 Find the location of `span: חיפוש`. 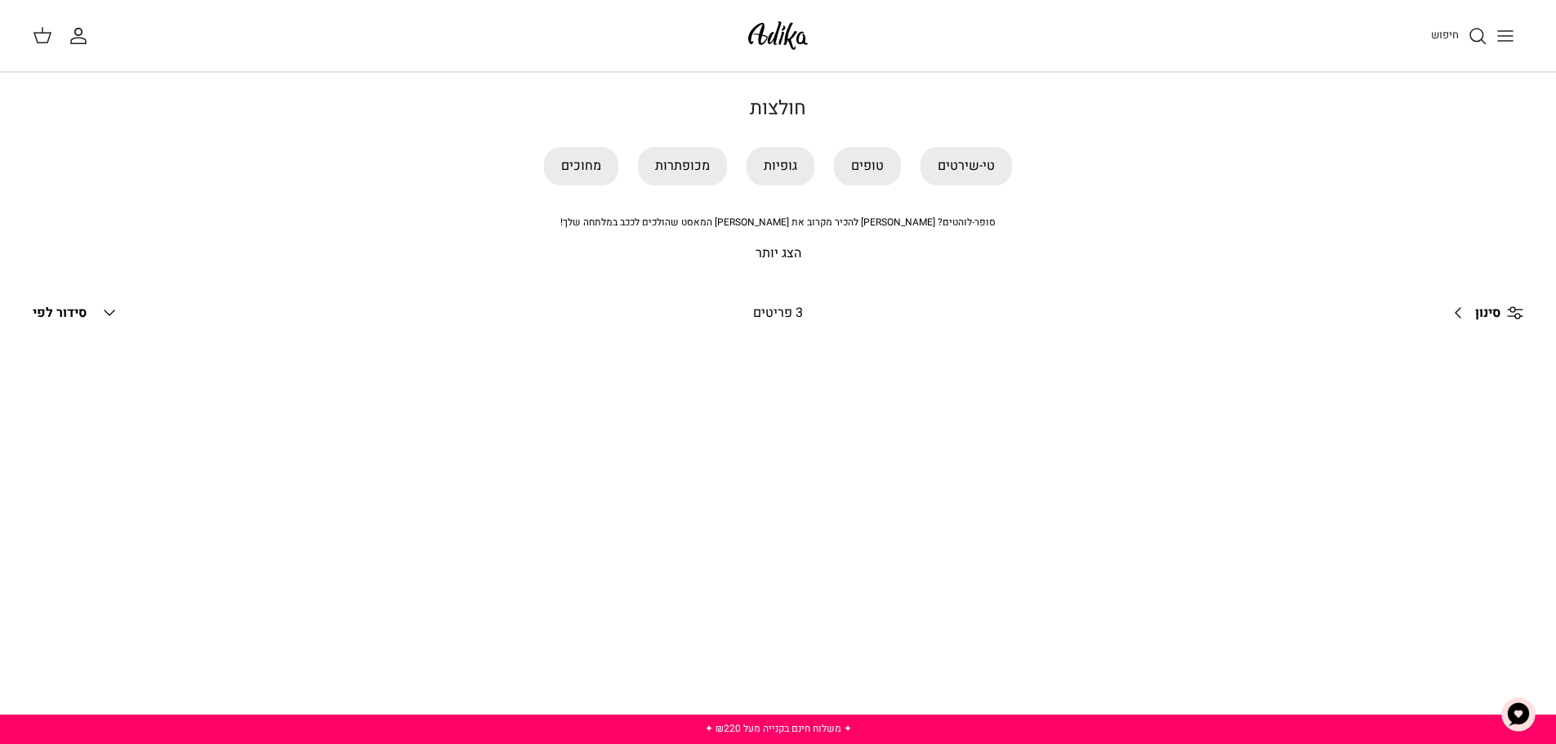

span: חיפוש is located at coordinates (1445, 34).